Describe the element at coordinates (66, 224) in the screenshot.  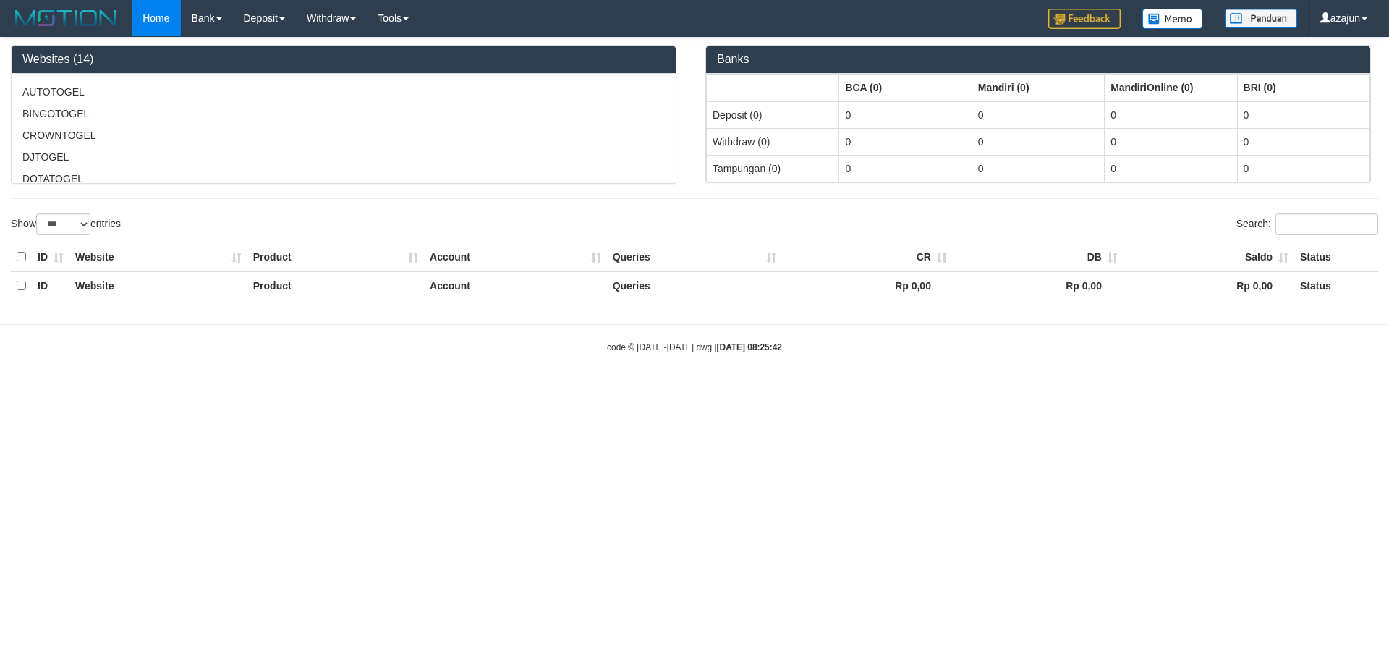
I see `label: Show entries` at that location.